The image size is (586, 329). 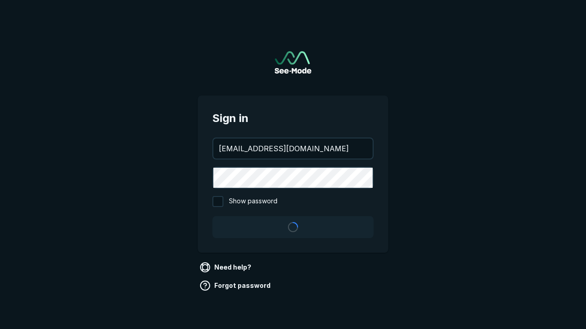 I want to click on img: See-Mode Logo, so click(x=293, y=62).